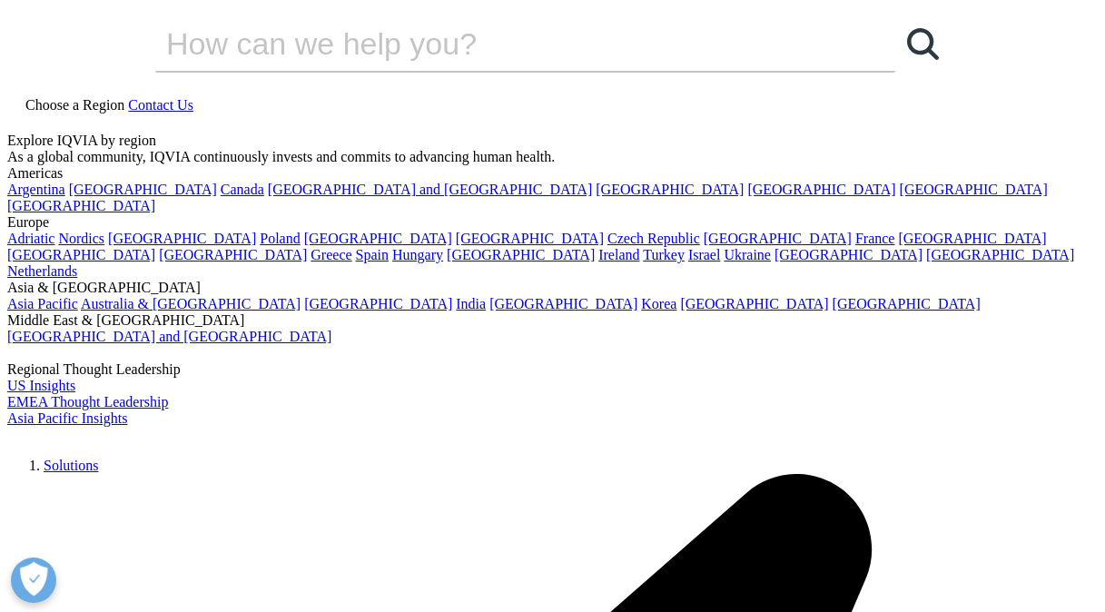 The height and width of the screenshot is (612, 1105). What do you see at coordinates (41, 385) in the screenshot?
I see `a: US Insights` at bounding box center [41, 385].